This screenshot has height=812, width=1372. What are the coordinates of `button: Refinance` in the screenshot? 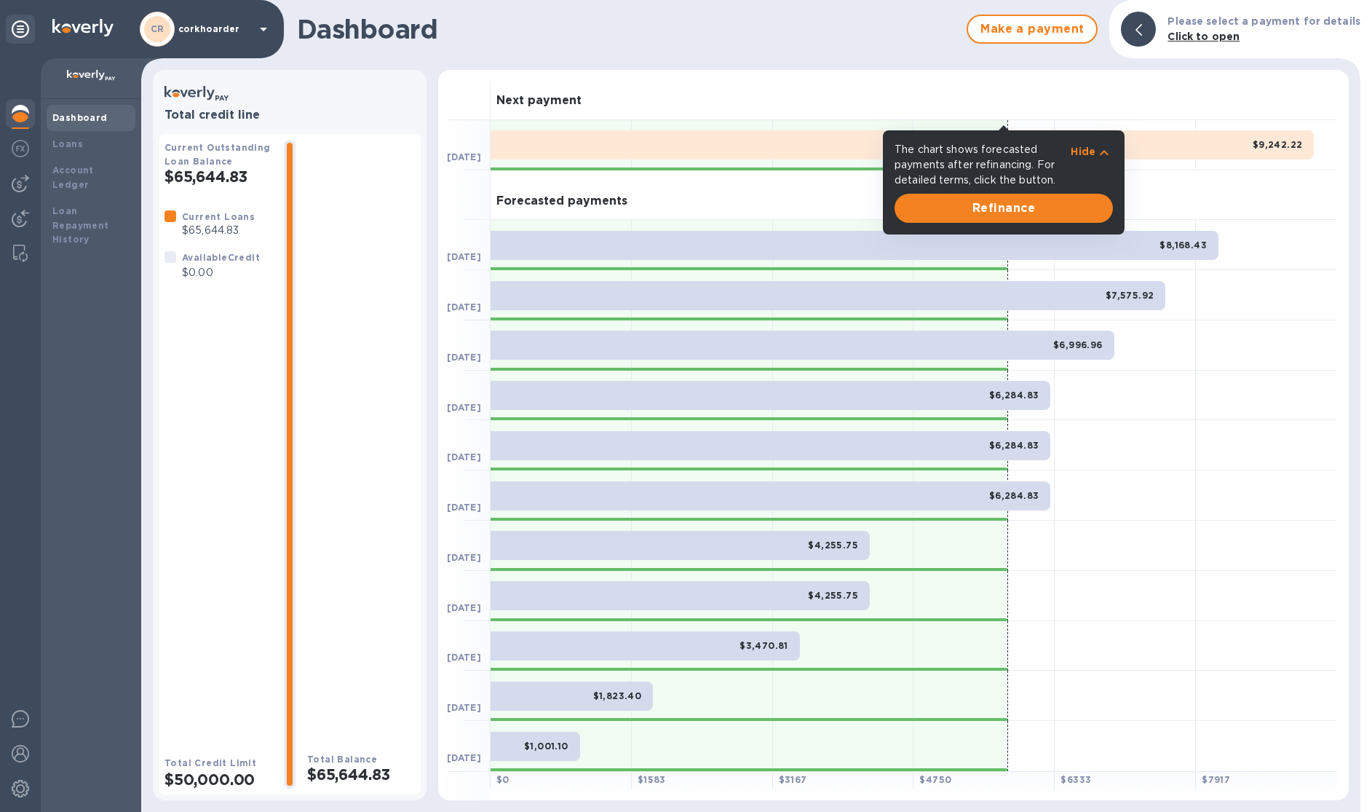 It's located at (1004, 208).